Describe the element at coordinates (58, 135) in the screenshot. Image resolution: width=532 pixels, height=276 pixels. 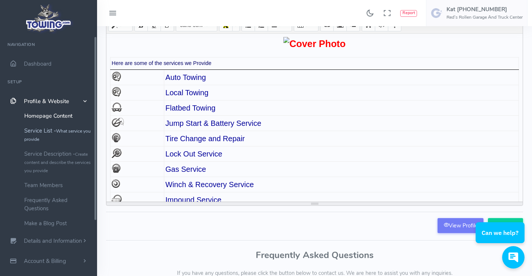
I see `small: What service you provide` at that location.